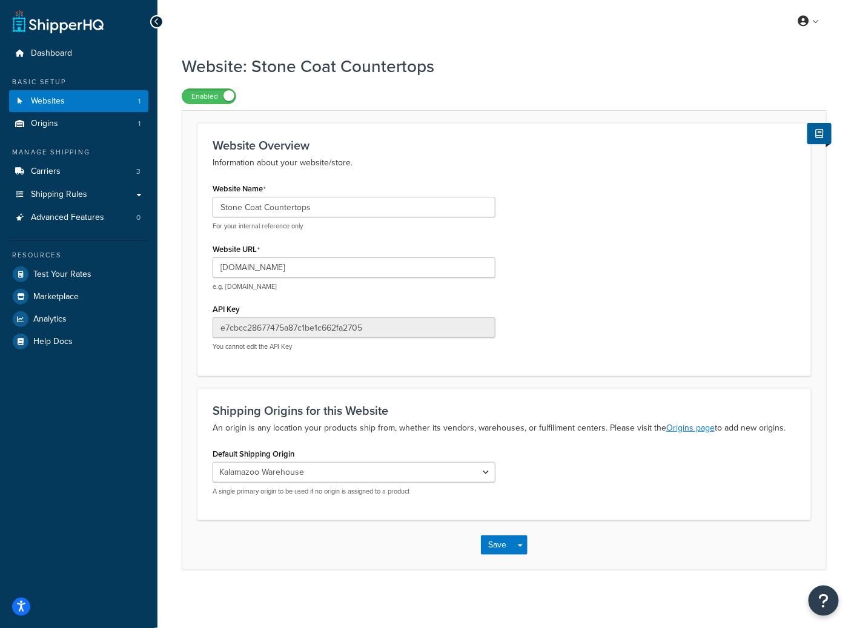 This screenshot has height=628, width=851. What do you see at coordinates (504, 411) in the screenshot?
I see `h3: Shipping Origins for this Website` at bounding box center [504, 411].